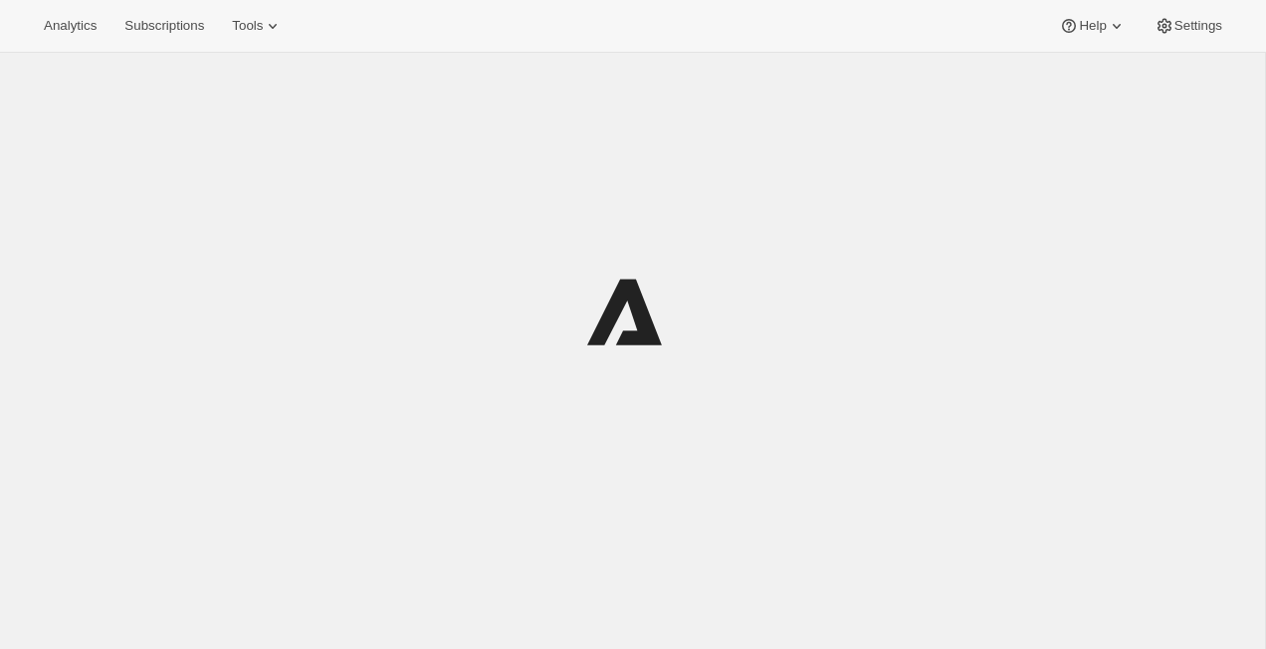  I want to click on span: Settings, so click(1198, 26).